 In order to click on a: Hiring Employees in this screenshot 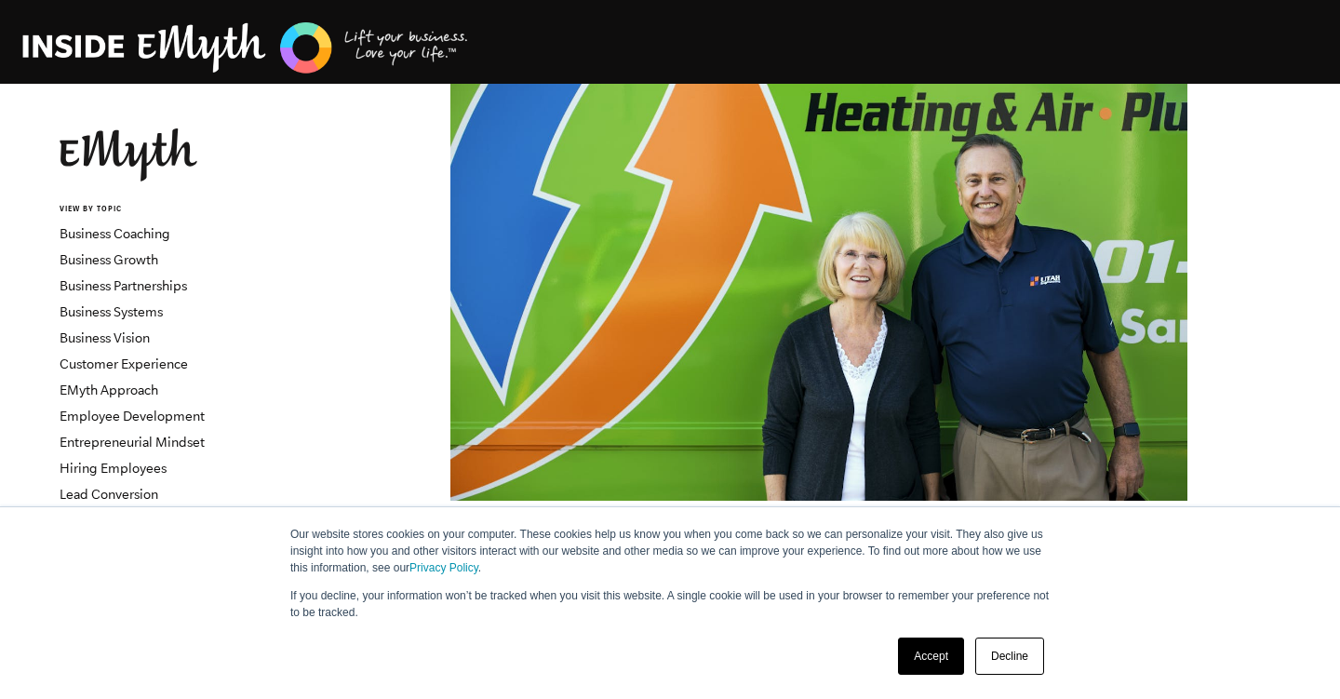, I will do `click(113, 468)`.